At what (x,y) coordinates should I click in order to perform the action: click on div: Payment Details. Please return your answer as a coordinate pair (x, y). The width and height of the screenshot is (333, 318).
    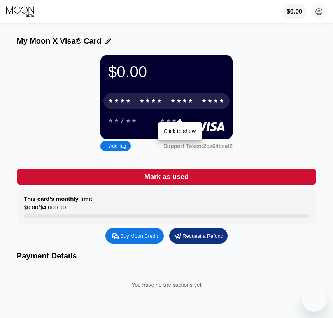
    Looking at the image, I should click on (167, 256).